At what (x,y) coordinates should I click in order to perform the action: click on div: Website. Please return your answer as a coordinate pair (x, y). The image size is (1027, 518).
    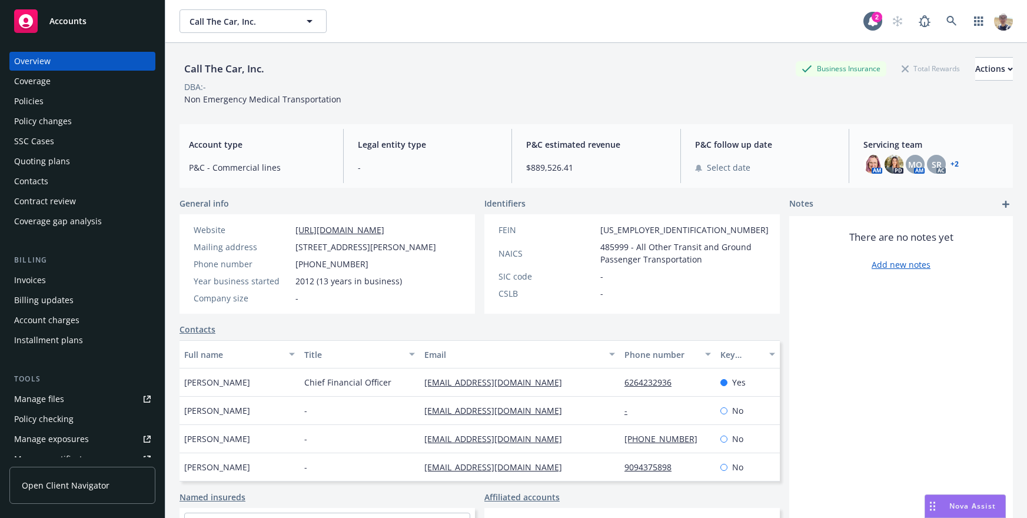
    Looking at the image, I should click on (242, 230).